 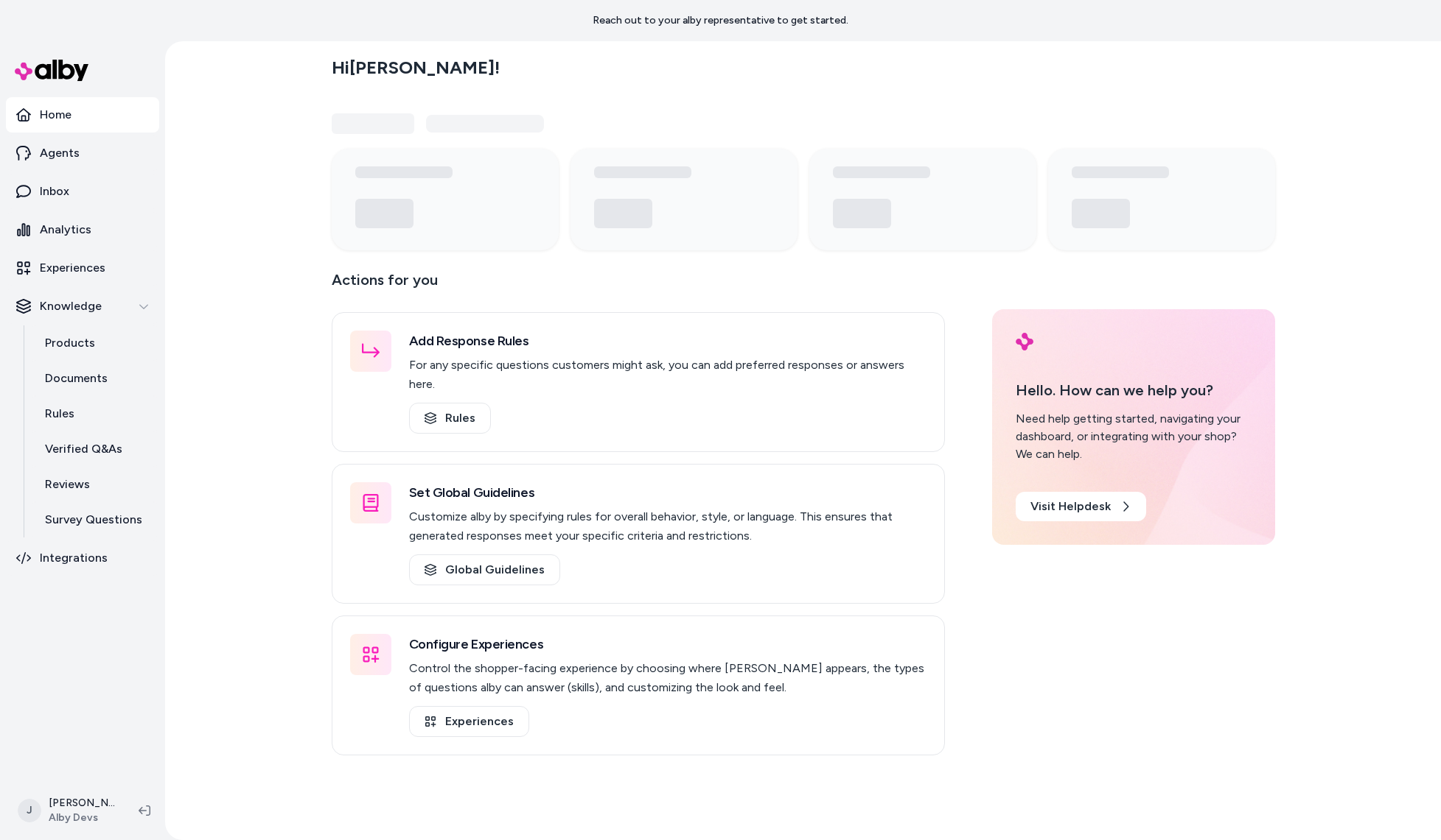 I want to click on p: Customize alby by specifying rules for overall behavior, style, or language. This ensures that ge..., so click(x=668, y=526).